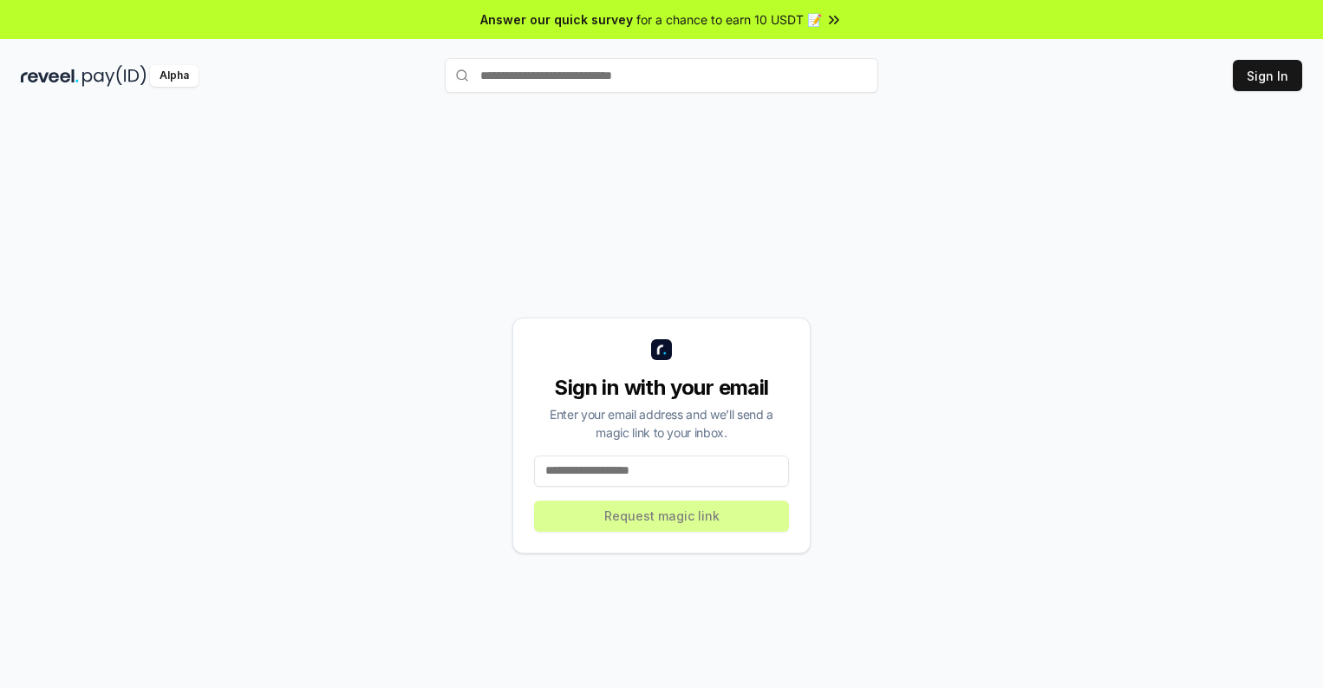 The height and width of the screenshot is (688, 1323). Describe the element at coordinates (662, 350) in the screenshot. I see `img: logo_small` at that location.